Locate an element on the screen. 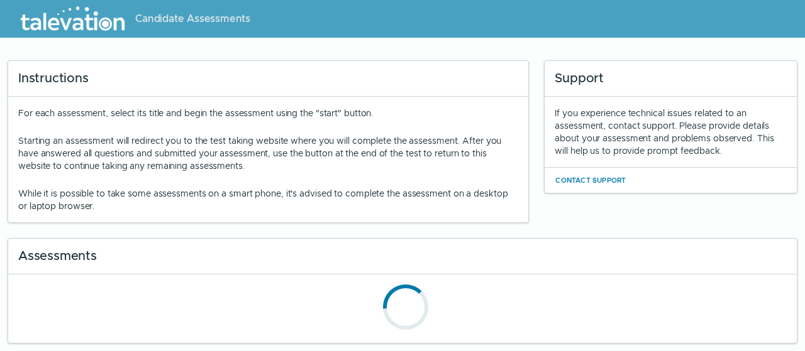 This screenshot has height=351, width=805. span: Candidate Assessments is located at coordinates (192, 19).